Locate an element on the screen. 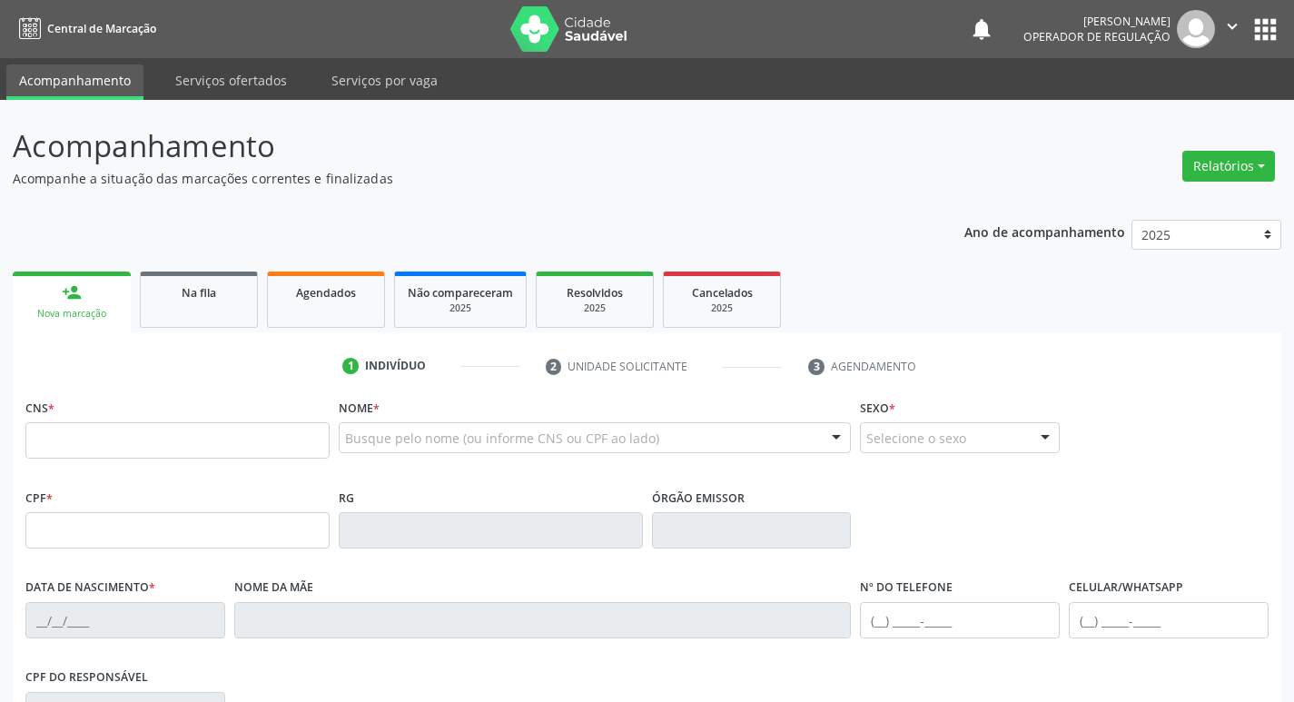 This screenshot has width=1294, height=702. button: apps is located at coordinates (1265, 29).